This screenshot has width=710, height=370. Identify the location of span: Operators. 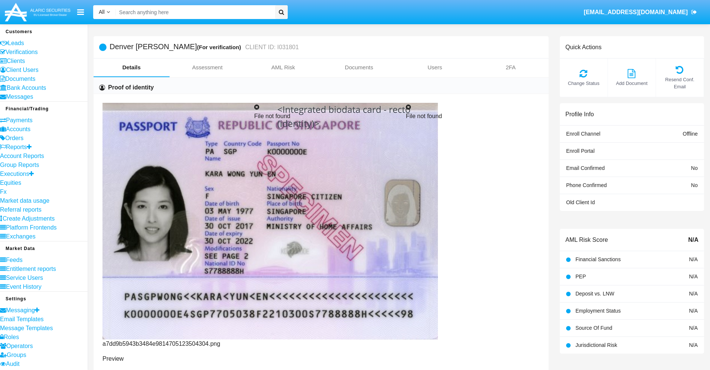
(19, 346).